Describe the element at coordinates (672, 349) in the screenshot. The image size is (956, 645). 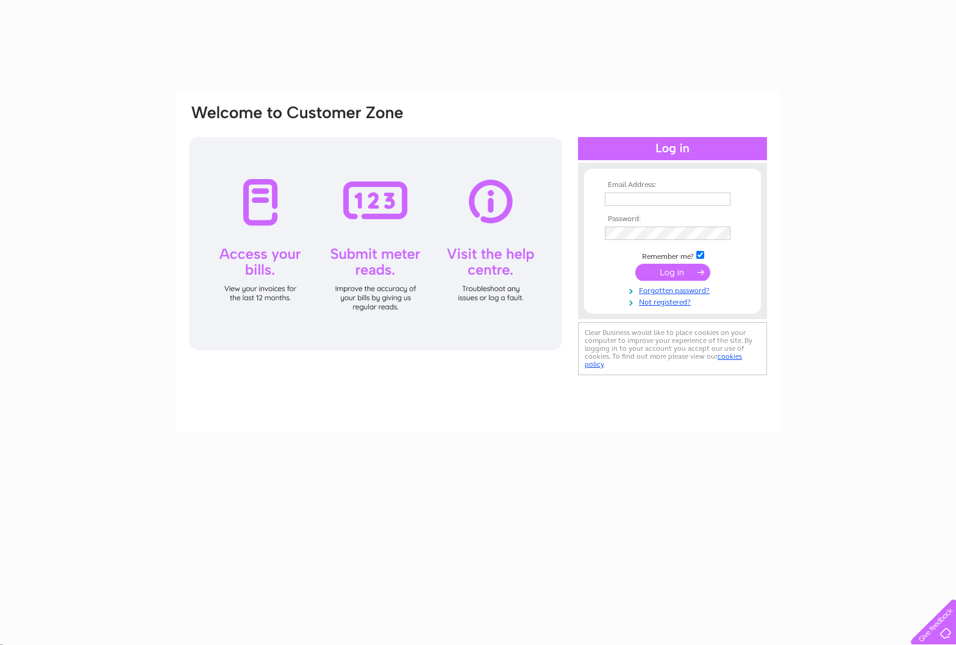
I see `div: Clear Business would like to place cookies on your computer to improve your experience of the sit...` at that location.